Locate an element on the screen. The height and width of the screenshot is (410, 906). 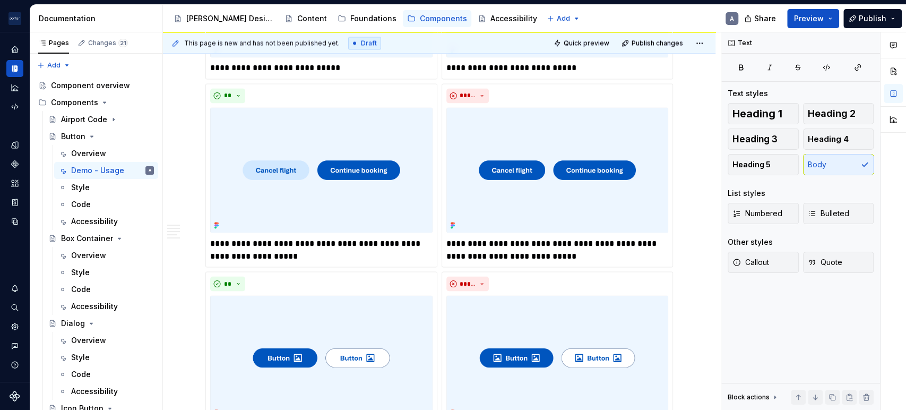
a: Code automation is located at coordinates (15, 107).